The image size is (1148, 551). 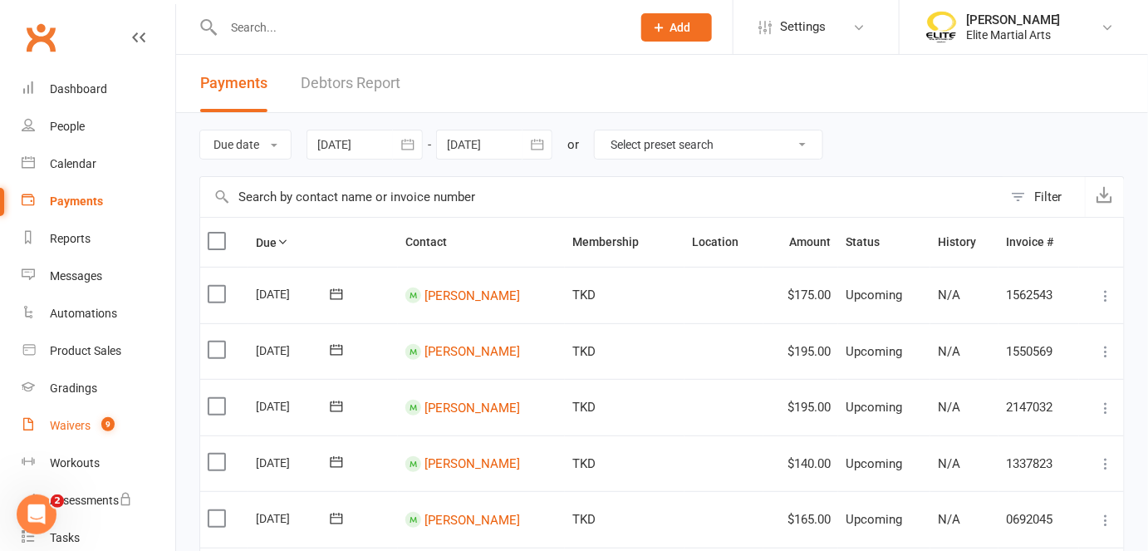 I want to click on a: Waivers 9, so click(x=98, y=425).